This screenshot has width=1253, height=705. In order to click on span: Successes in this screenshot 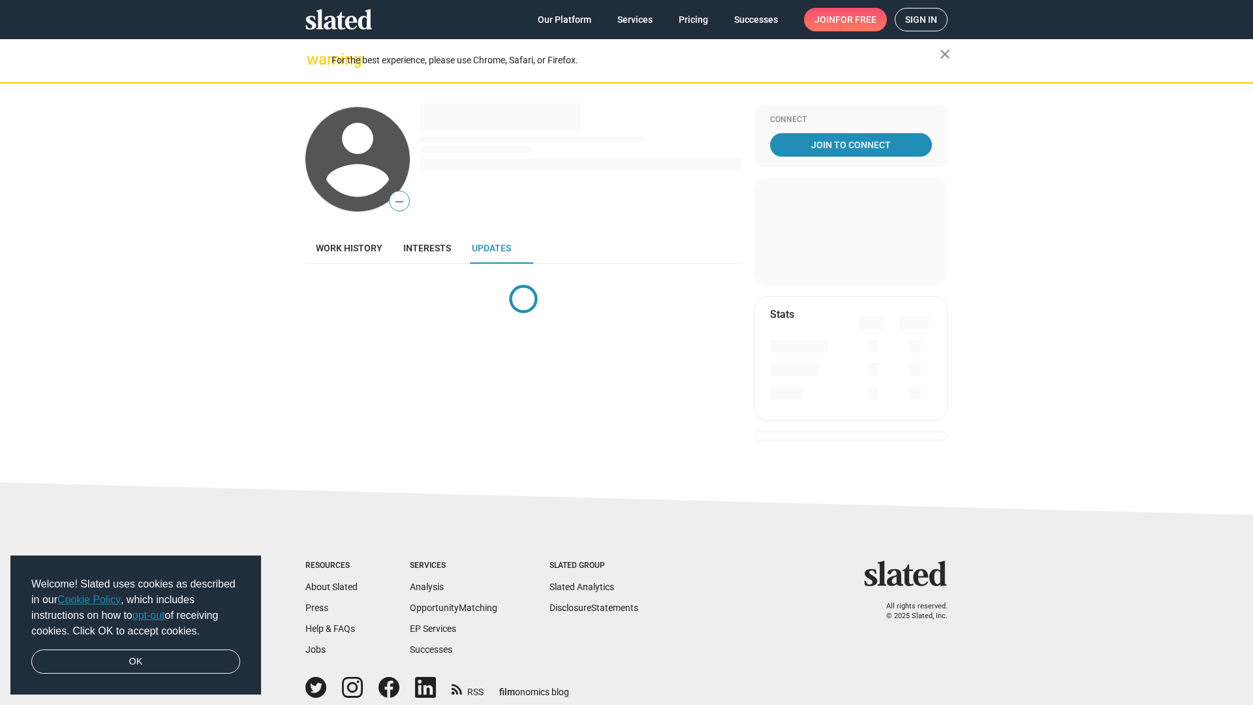, I will do `click(756, 20)`.